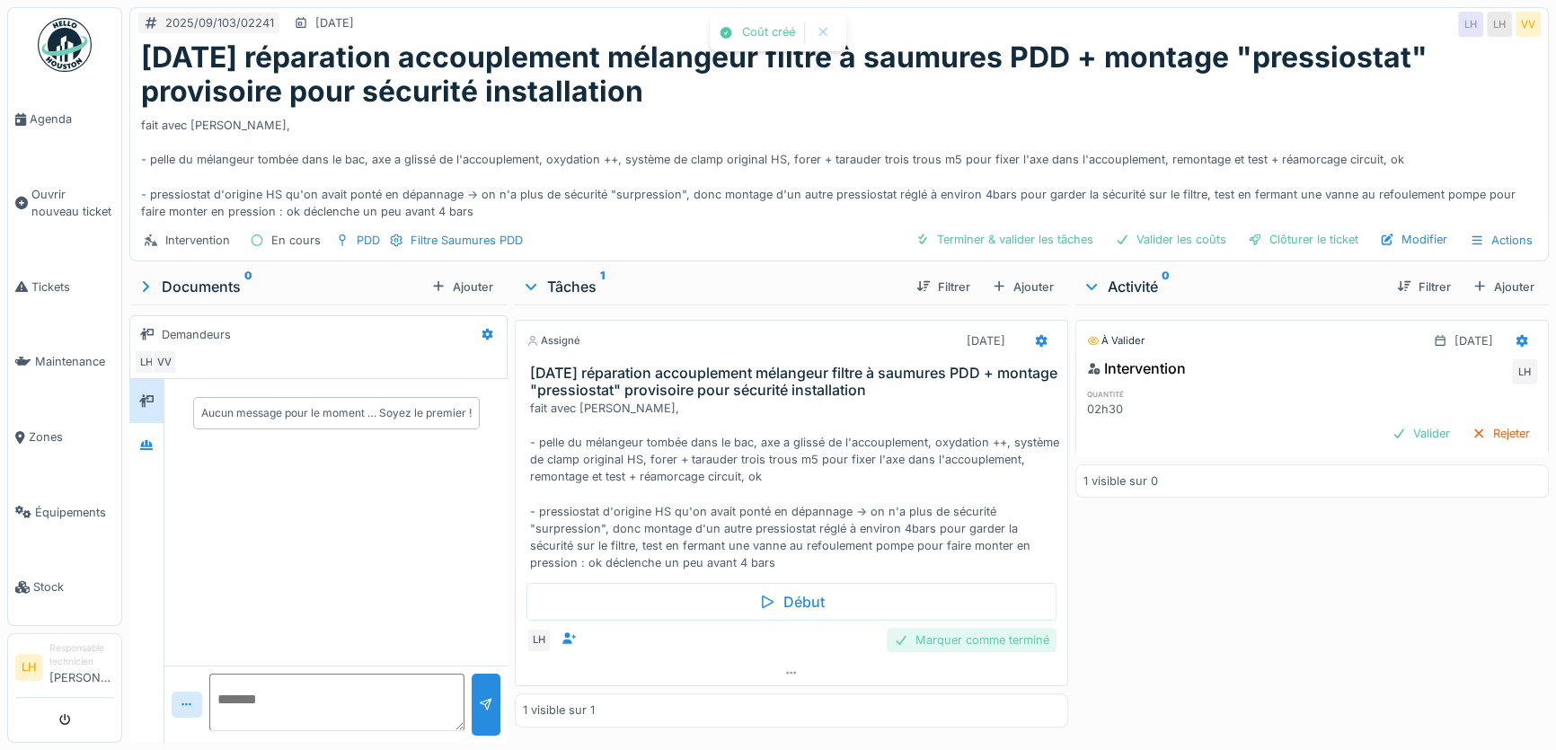 This screenshot has width=1556, height=750. I want to click on div: Valider les coûts, so click(1171, 239).